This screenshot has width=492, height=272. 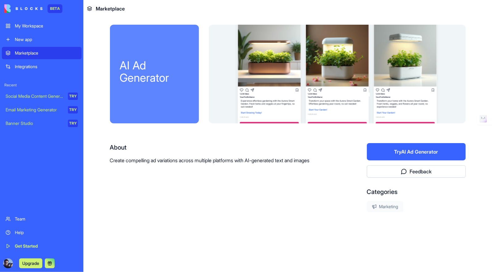 I want to click on a: Email Marketing GeneratorTRY, so click(x=42, y=110).